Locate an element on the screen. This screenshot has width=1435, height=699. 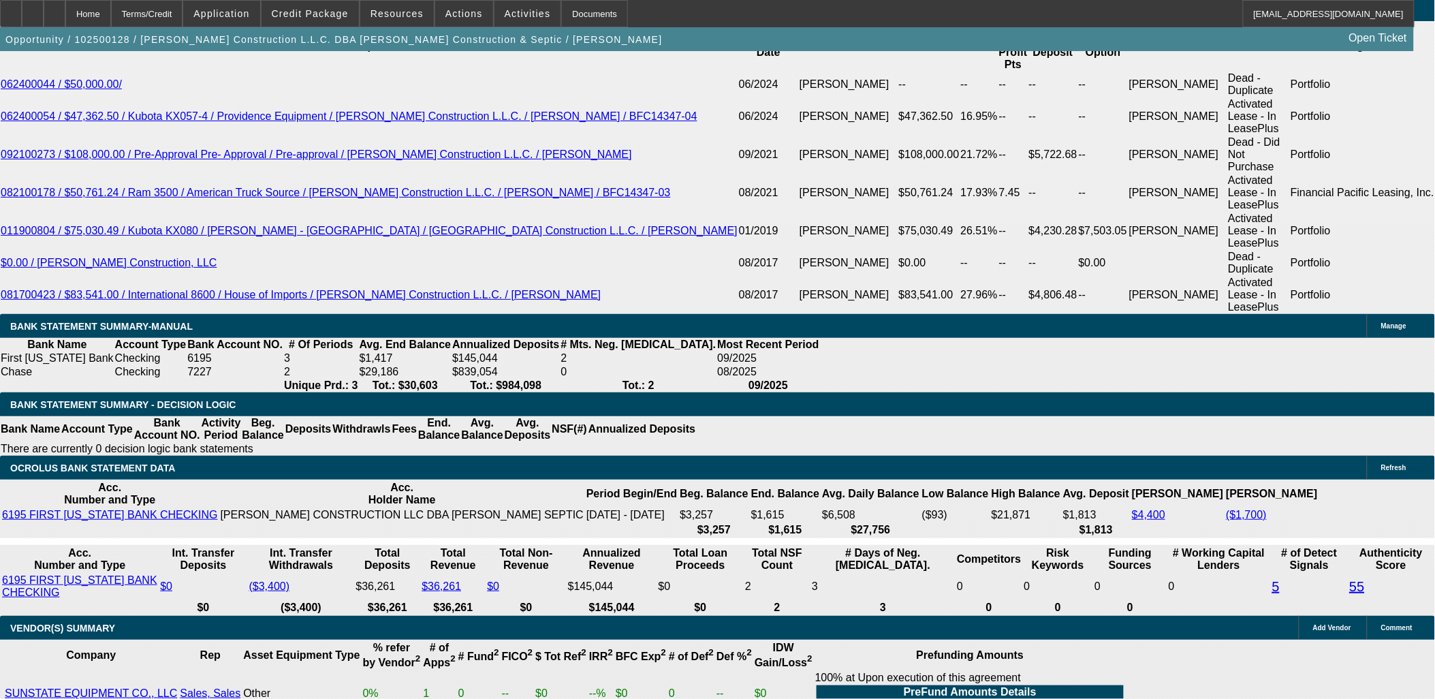
a: ($3,400) is located at coordinates (270, 586).